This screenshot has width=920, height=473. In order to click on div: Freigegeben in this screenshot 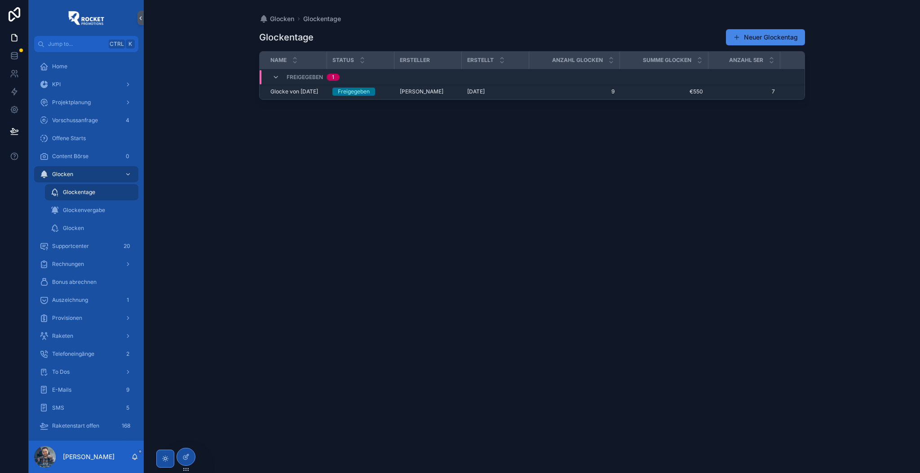, I will do `click(353, 92)`.